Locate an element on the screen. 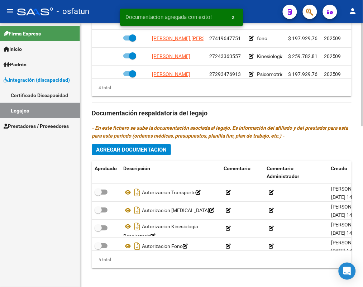 Image resolution: width=363 pixels, height=287 pixels. span: 27243363557 is located at coordinates (225, 56).